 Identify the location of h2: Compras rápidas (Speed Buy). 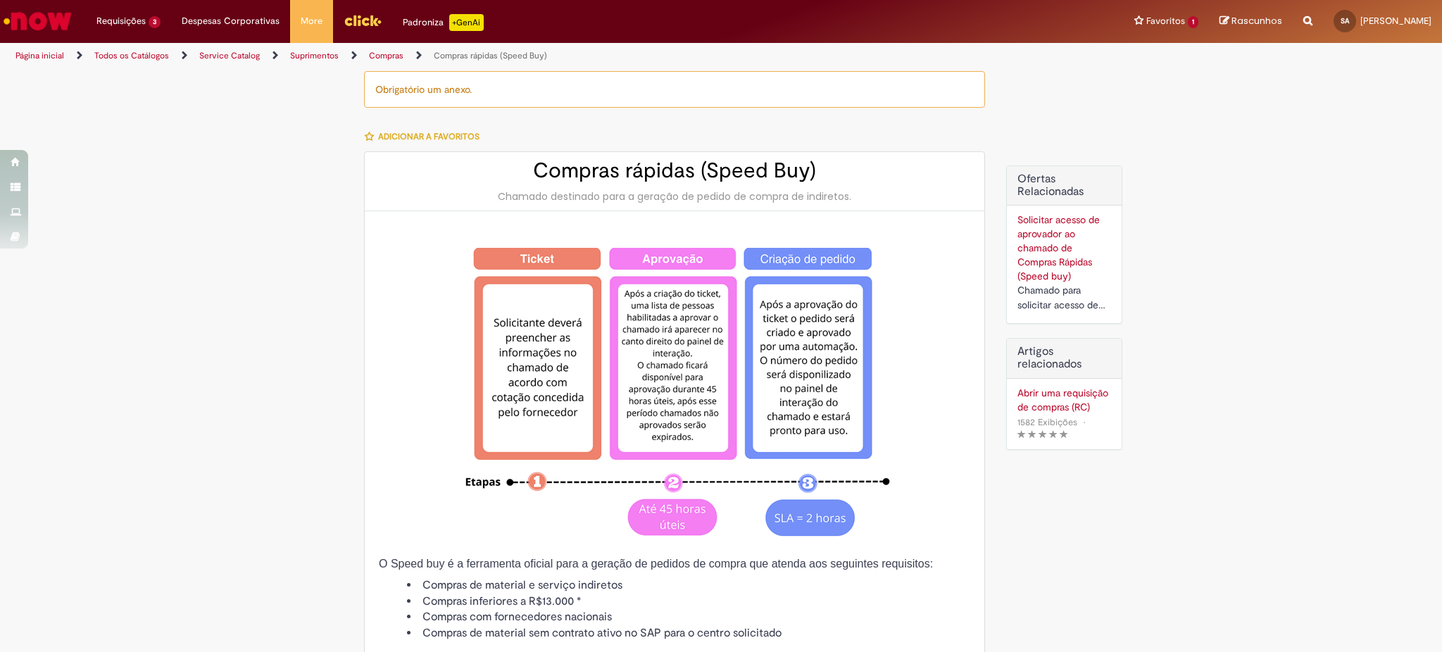
(674, 170).